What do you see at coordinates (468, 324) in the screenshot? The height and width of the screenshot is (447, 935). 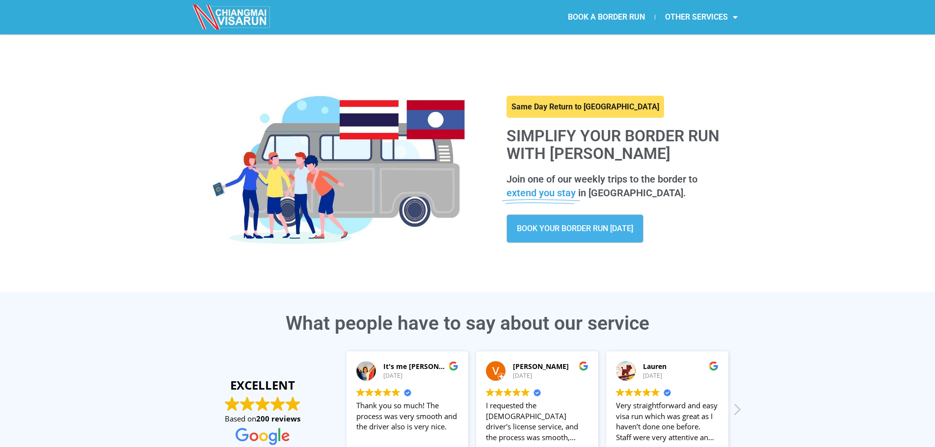 I see `h3: What people have to say about our service` at bounding box center [468, 324].